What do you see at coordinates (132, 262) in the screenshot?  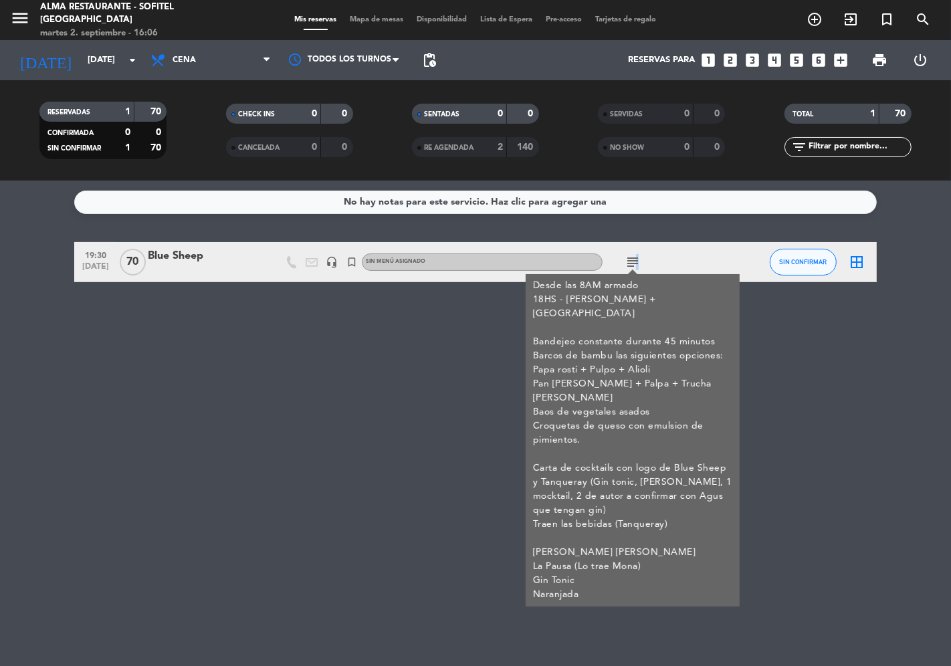 I see `span: 70` at bounding box center [132, 262].